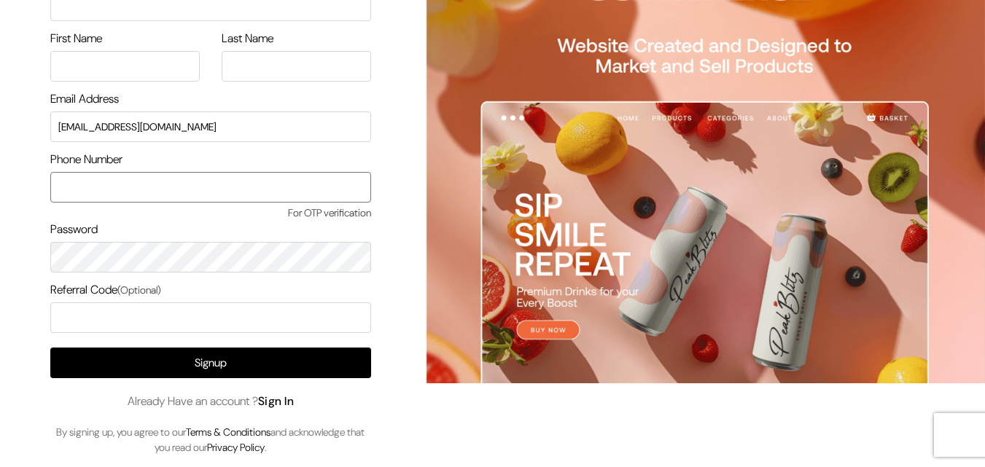  I want to click on p: By signing up, you agree to our and acknowledge that you read our ., so click(211, 440).